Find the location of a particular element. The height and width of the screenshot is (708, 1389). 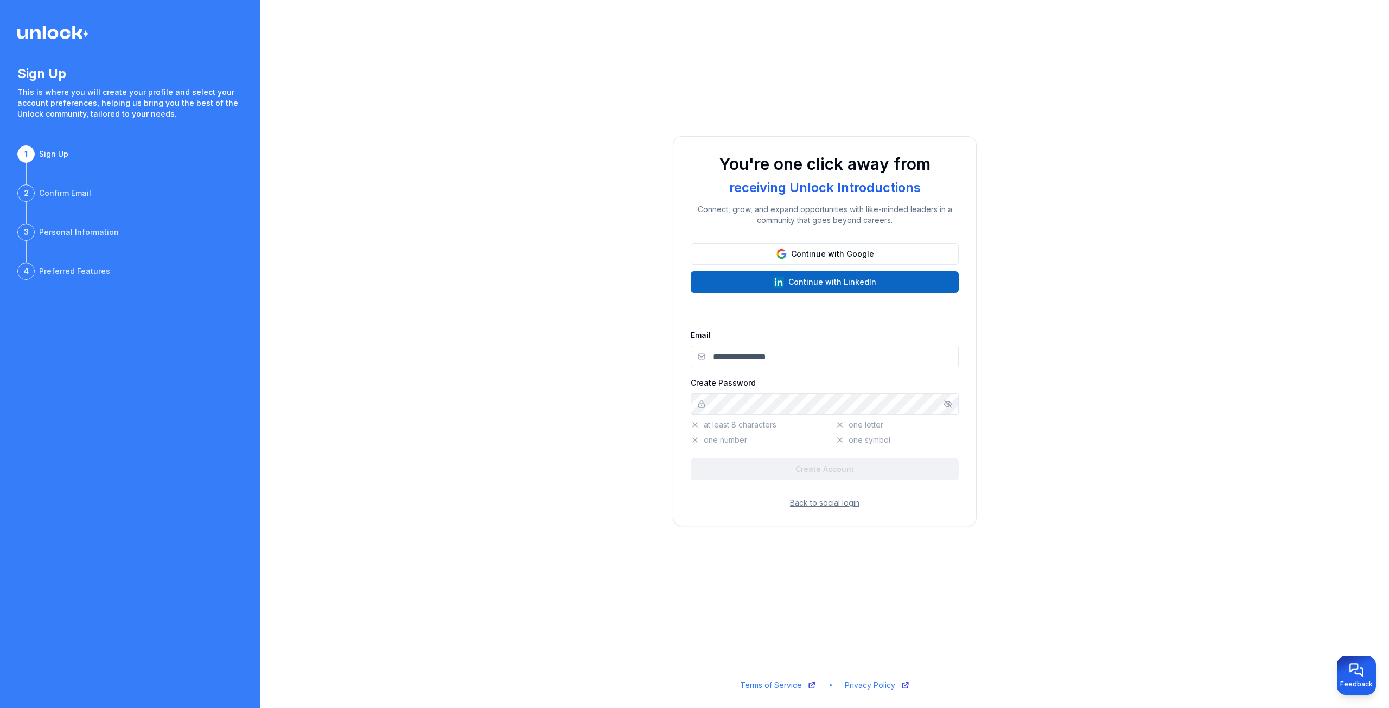

h1: Sign Up is located at coordinates (130, 74).